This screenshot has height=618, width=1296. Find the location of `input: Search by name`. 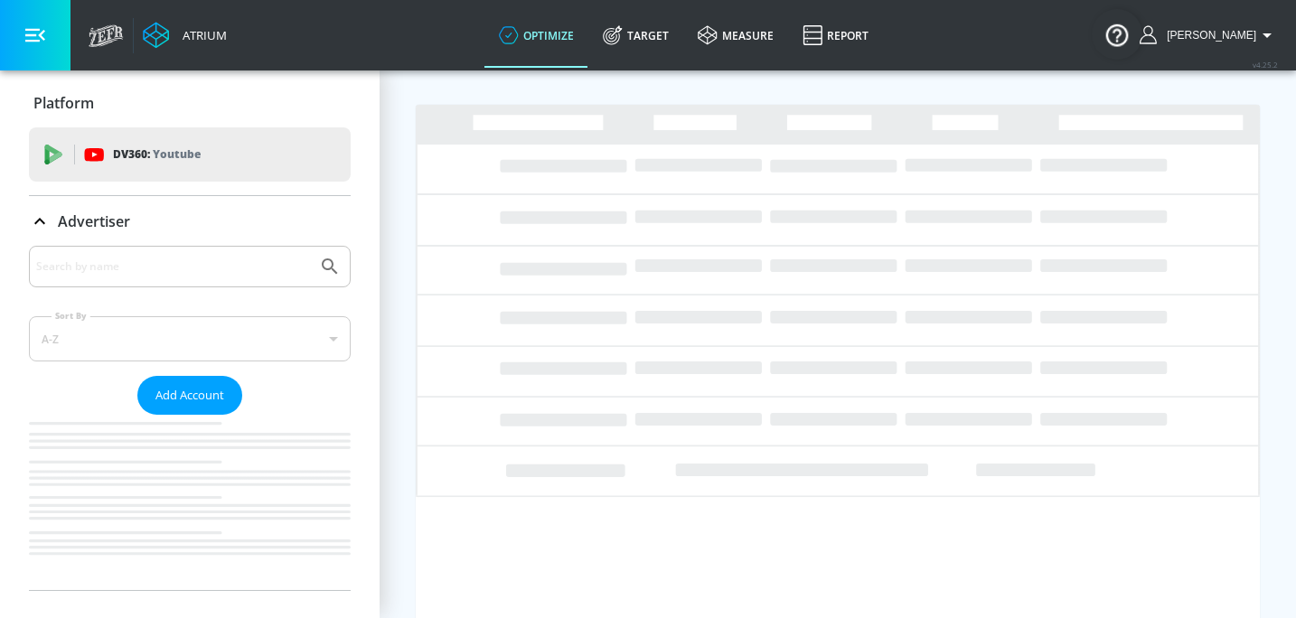

input: Search by name is located at coordinates (173, 267).